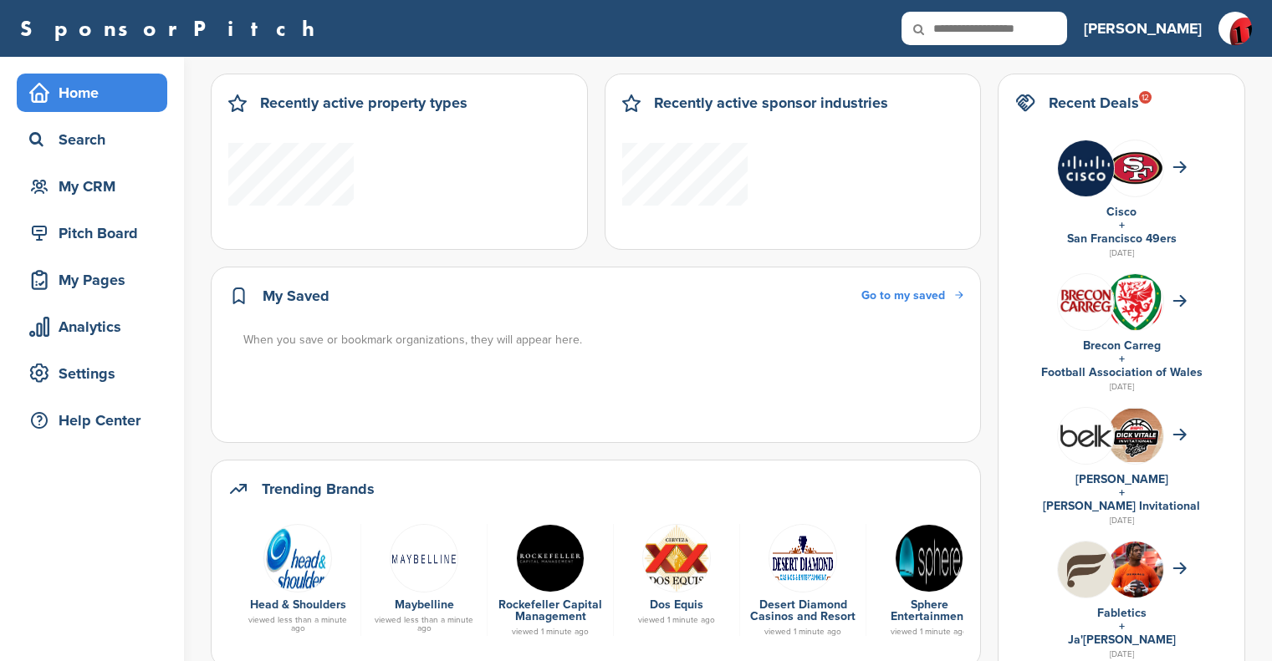  Describe the element at coordinates (424, 605) in the screenshot. I see `a: Maybelline` at that location.